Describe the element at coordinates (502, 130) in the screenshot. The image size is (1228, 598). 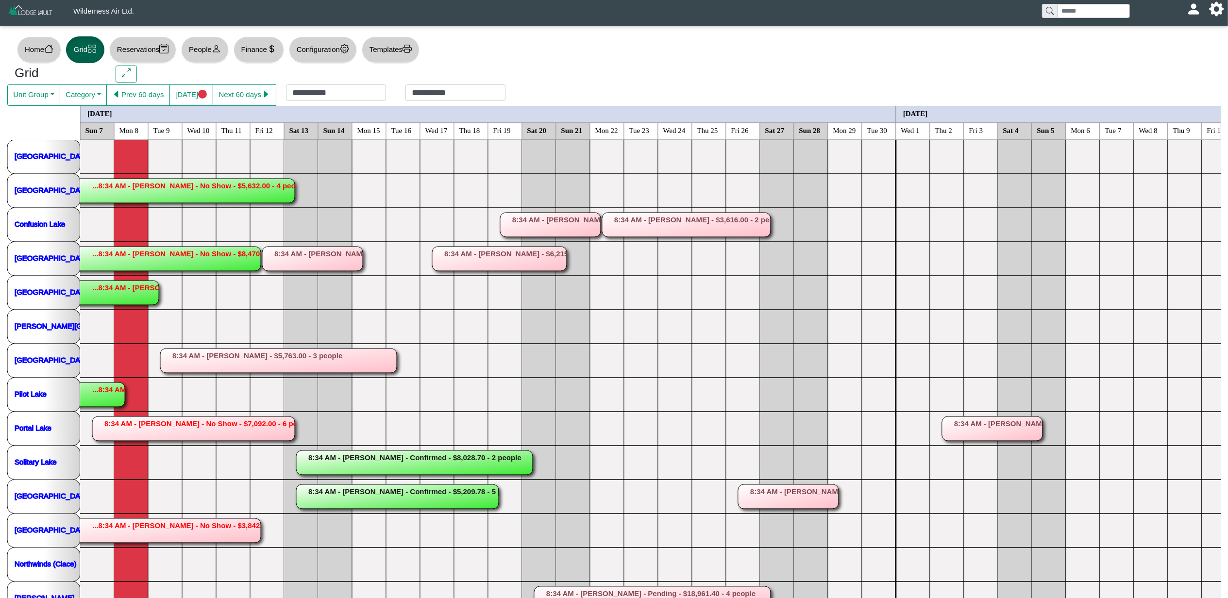
I see `text: Fri 19` at that location.